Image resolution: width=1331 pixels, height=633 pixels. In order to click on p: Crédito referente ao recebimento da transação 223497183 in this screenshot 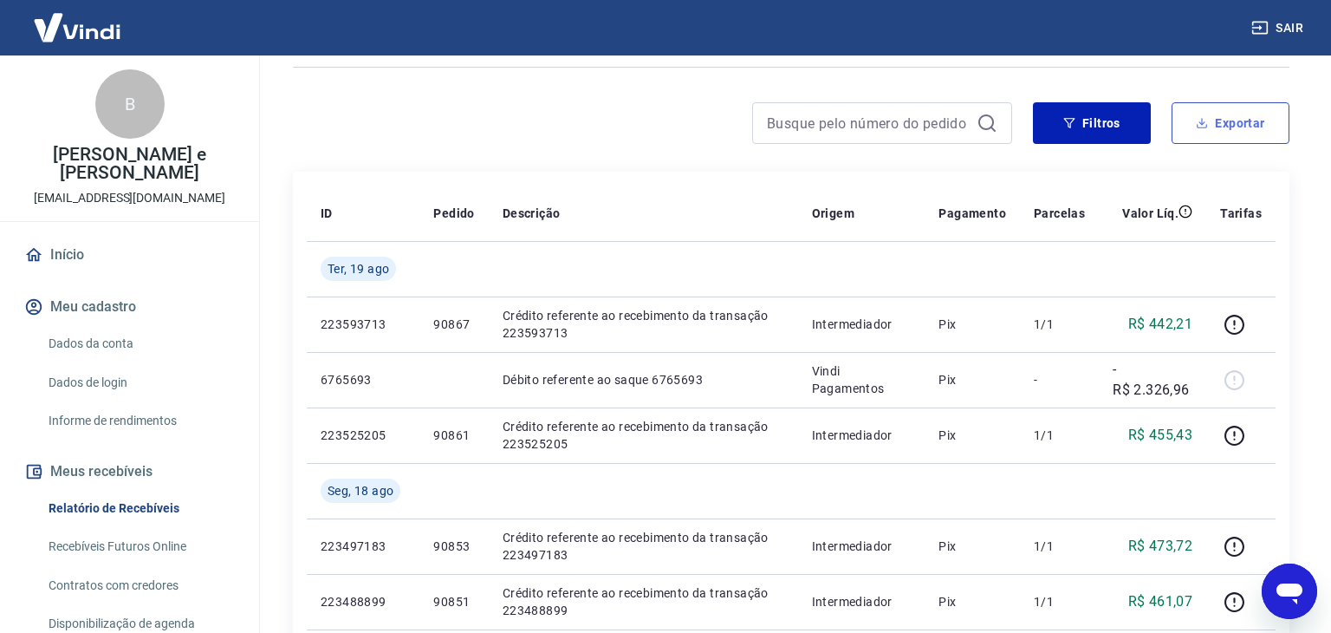, I will do `click(643, 546)`.